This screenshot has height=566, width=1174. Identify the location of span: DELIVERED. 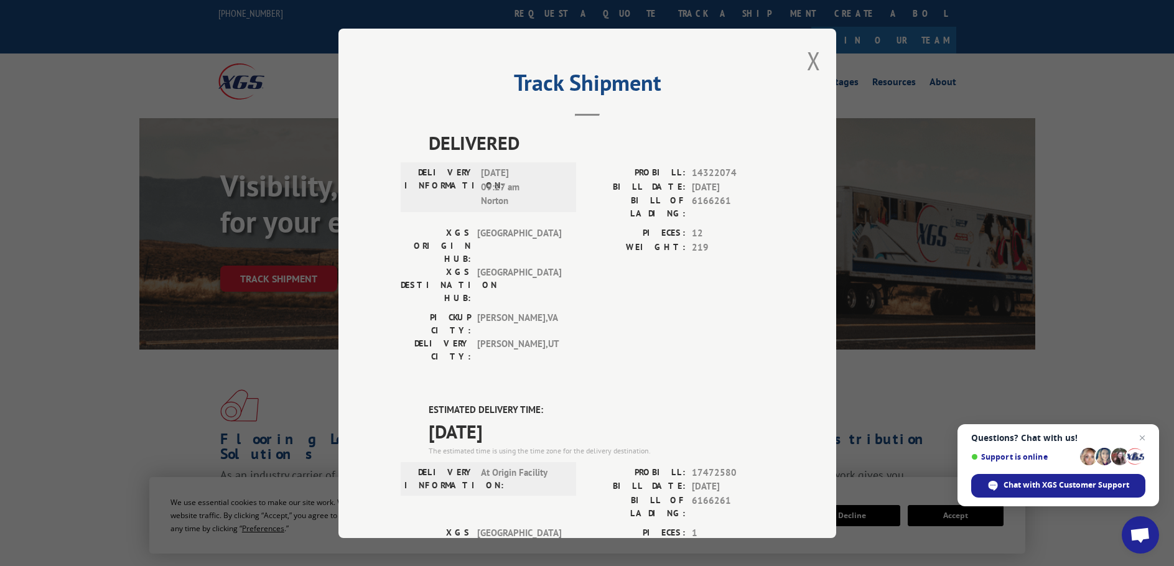
(601, 142).